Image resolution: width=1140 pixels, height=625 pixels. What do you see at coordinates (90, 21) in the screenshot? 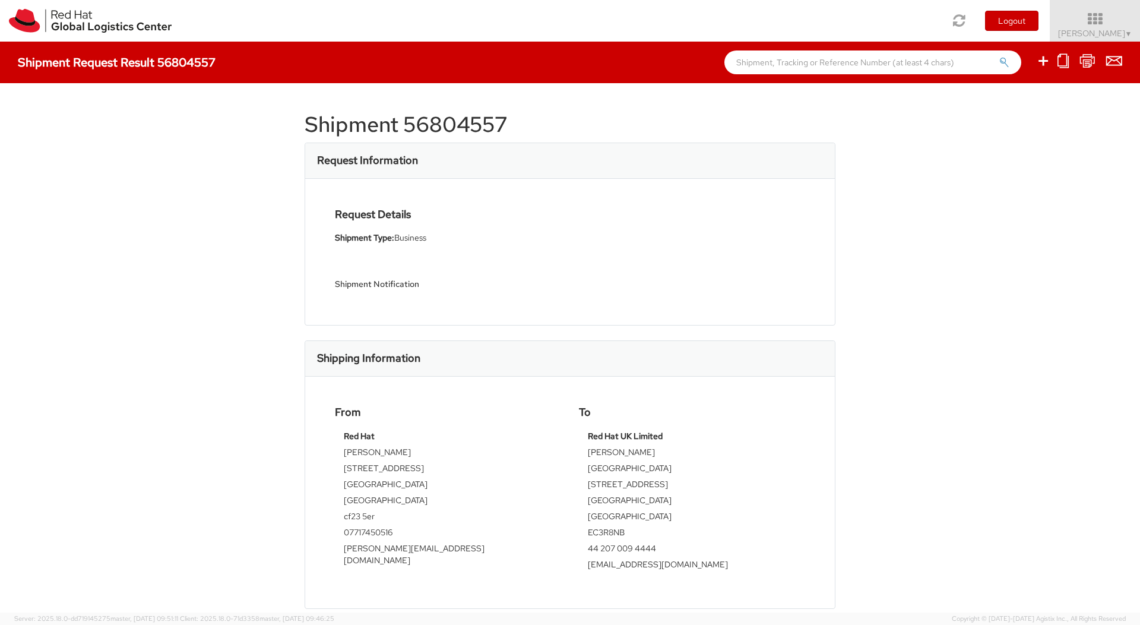
I see `img: rh-logistics-00dfa346123c4ec078e1.svg` at bounding box center [90, 21].